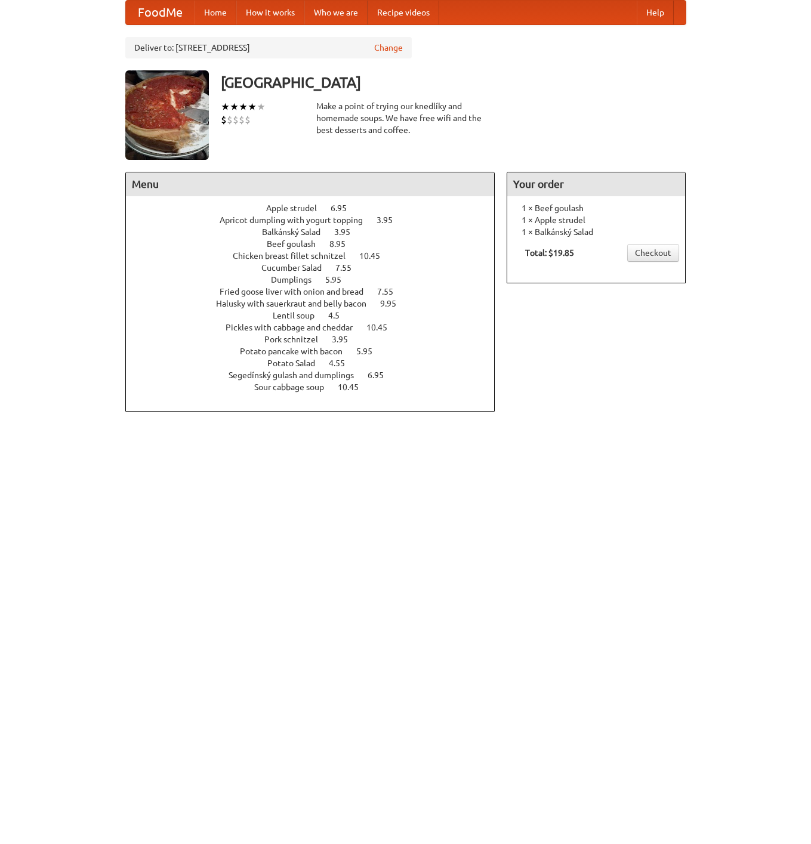 Image resolution: width=811 pixels, height=844 pixels. I want to click on span: Pork schnitzel, so click(297, 339).